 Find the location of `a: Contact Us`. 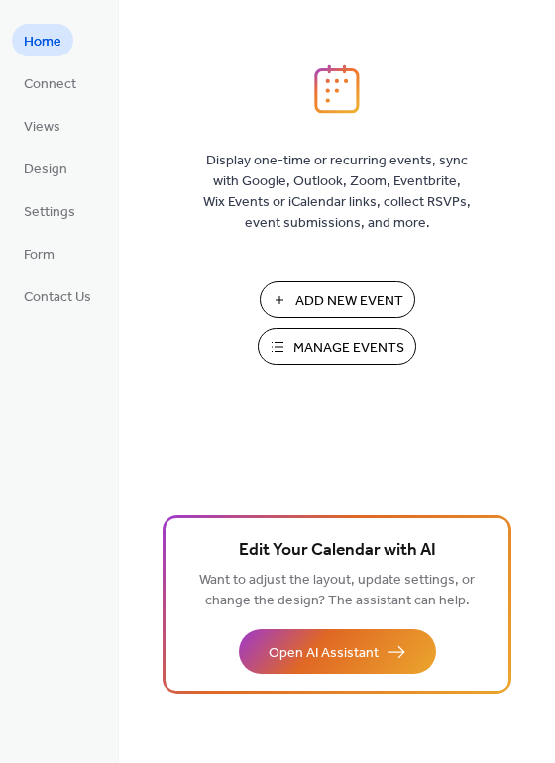

a: Contact Us is located at coordinates (57, 295).